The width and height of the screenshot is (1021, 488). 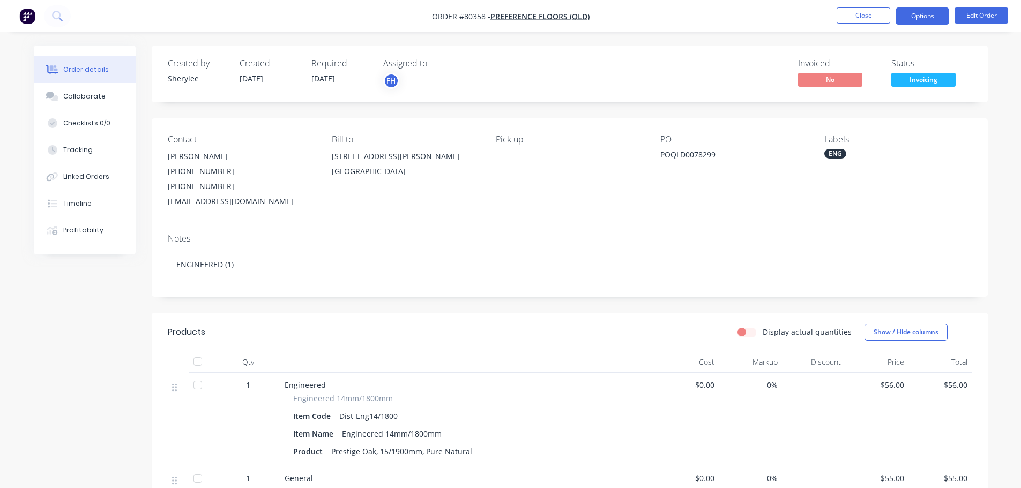 I want to click on span: Preference Floors (QLD), so click(x=540, y=16).